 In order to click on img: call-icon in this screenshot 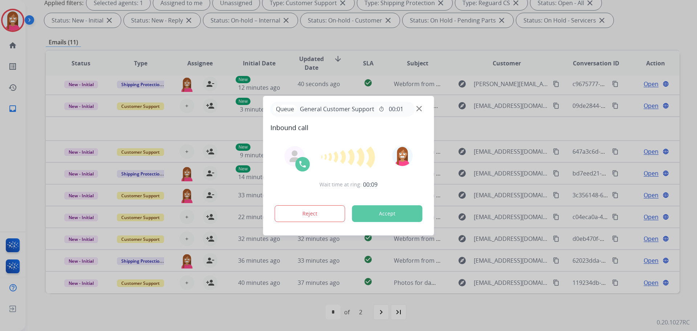, I will do `click(303, 164)`.